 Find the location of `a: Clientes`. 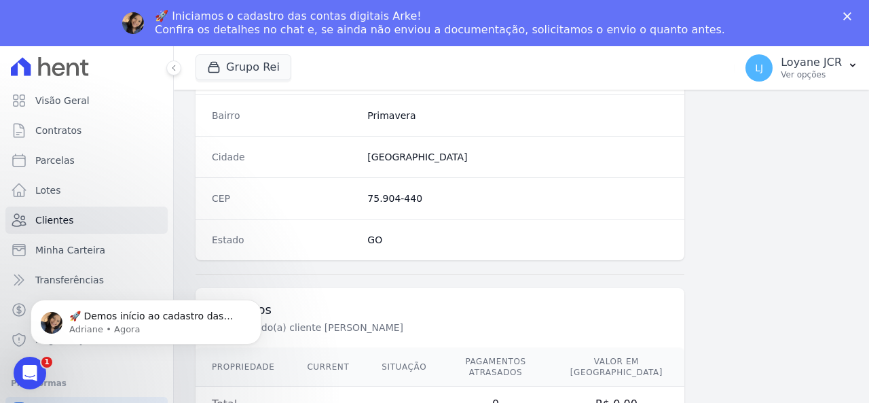

a: Clientes is located at coordinates (86, 220).